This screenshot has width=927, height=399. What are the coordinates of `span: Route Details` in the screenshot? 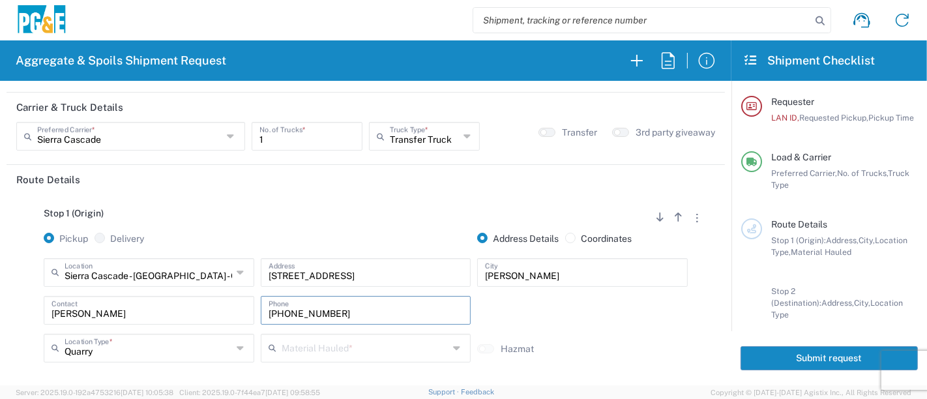 It's located at (799, 224).